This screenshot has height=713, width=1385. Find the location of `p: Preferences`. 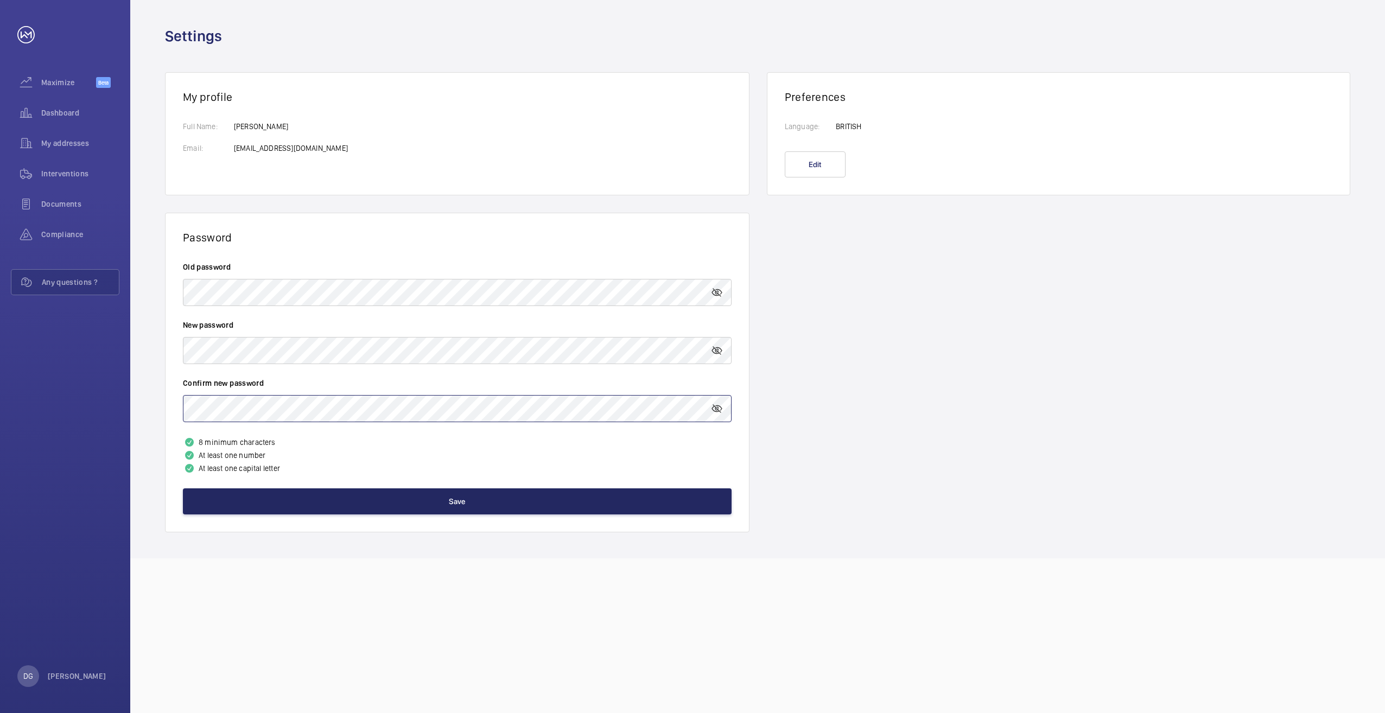

p: Preferences is located at coordinates (1059, 97).